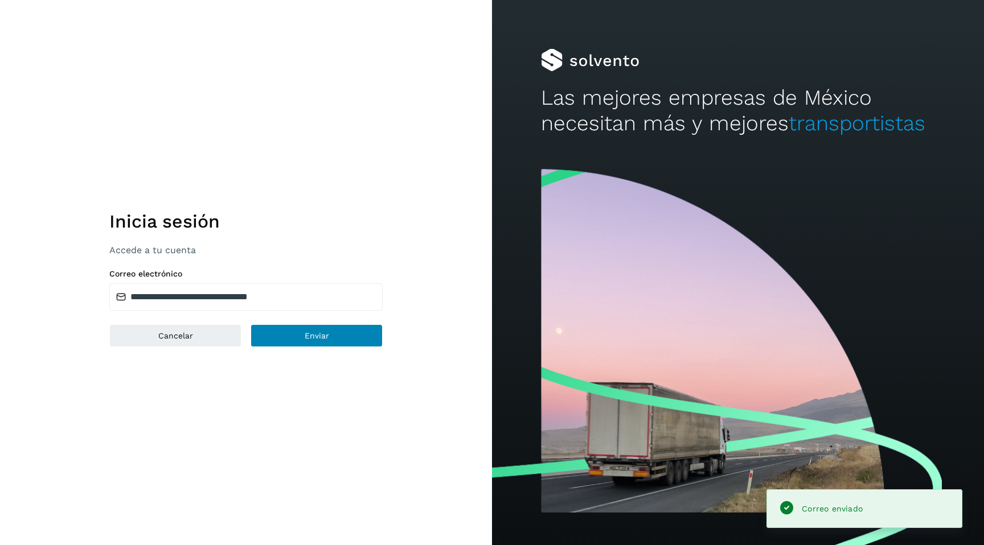 Image resolution: width=984 pixels, height=545 pixels. I want to click on label: Correo electrónico, so click(246, 274).